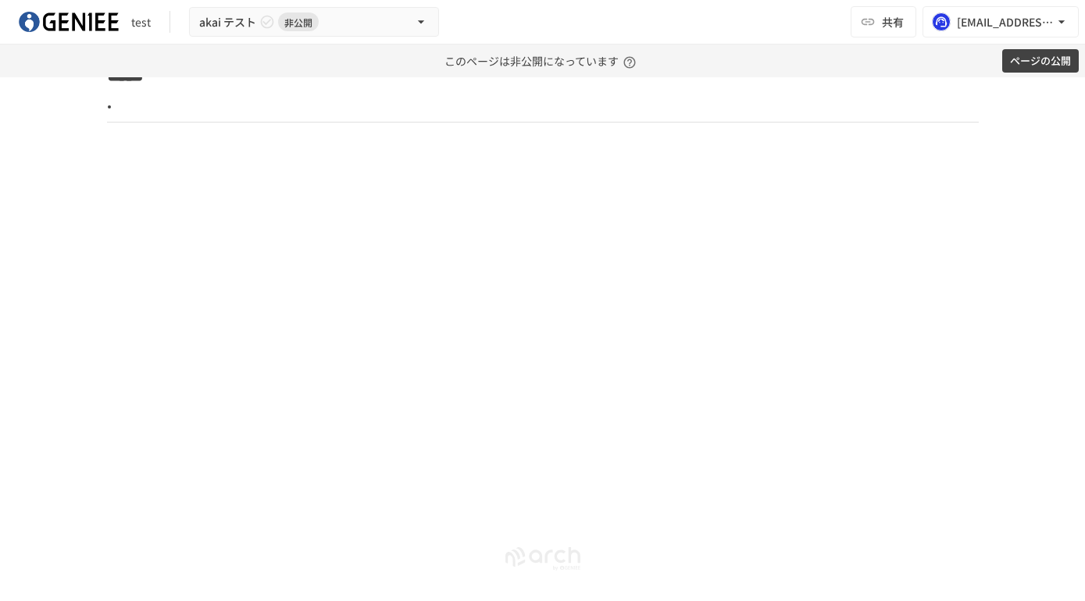 Image resolution: width=1085 pixels, height=601 pixels. Describe the element at coordinates (892, 22) in the screenshot. I see `span: 共有` at that location.